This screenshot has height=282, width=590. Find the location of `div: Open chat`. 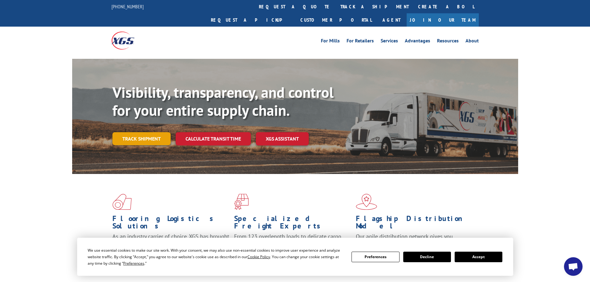

div: Open chat is located at coordinates (573, 267).